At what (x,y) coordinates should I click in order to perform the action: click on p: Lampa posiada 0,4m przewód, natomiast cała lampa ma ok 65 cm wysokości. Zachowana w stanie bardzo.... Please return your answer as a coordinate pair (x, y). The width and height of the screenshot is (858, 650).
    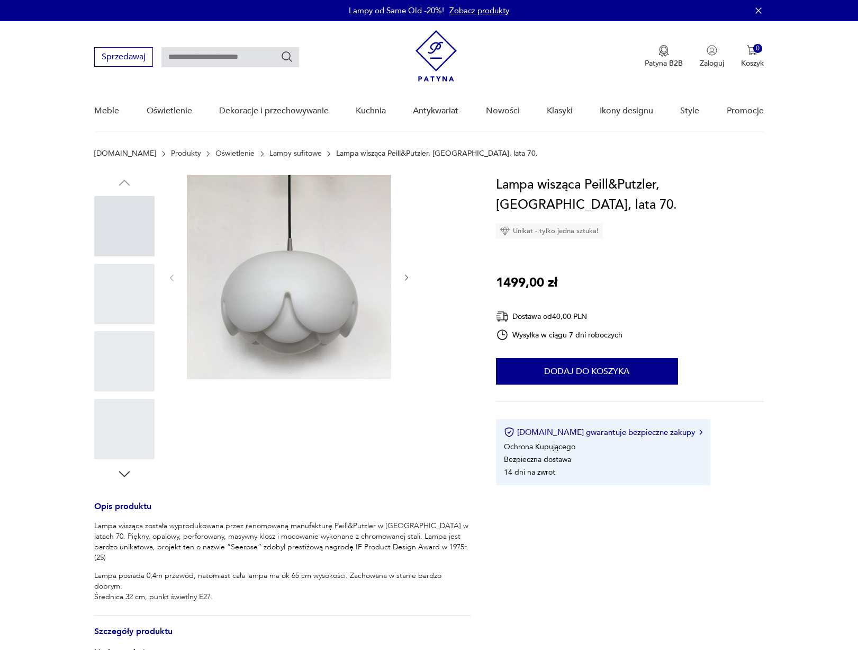
    Looking at the image, I should click on (282, 586).